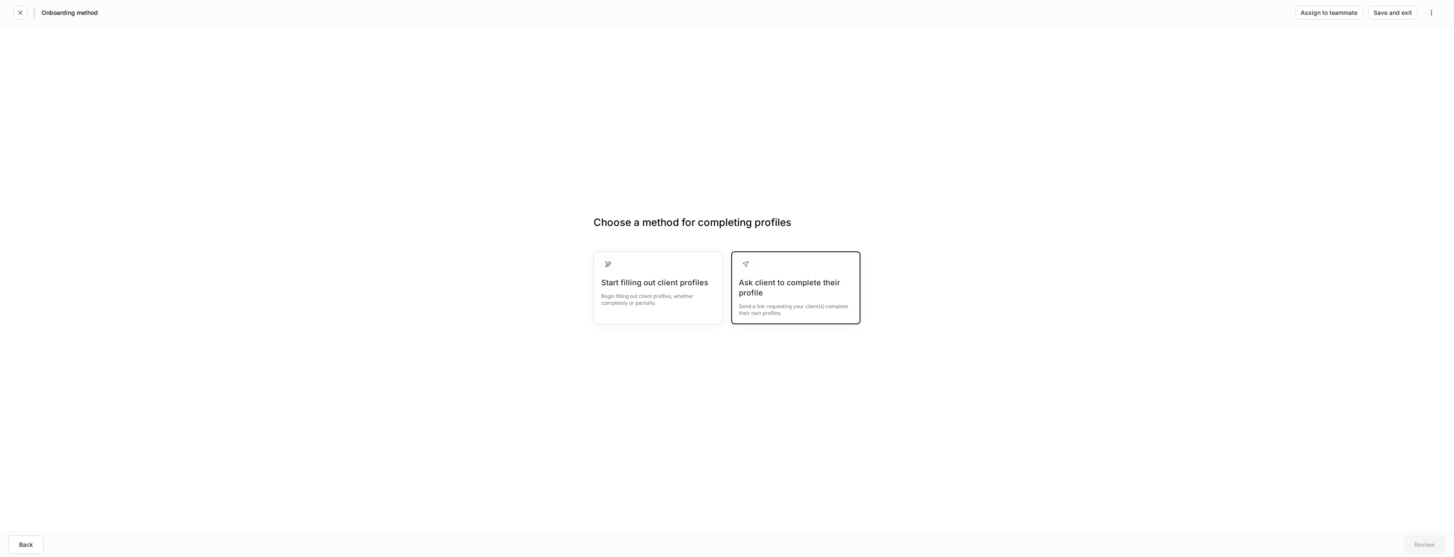 This screenshot has width=1454, height=557. What do you see at coordinates (658, 297) in the screenshot?
I see `div: Begin filling out client profiles, whether completely or partially.` at bounding box center [658, 297].